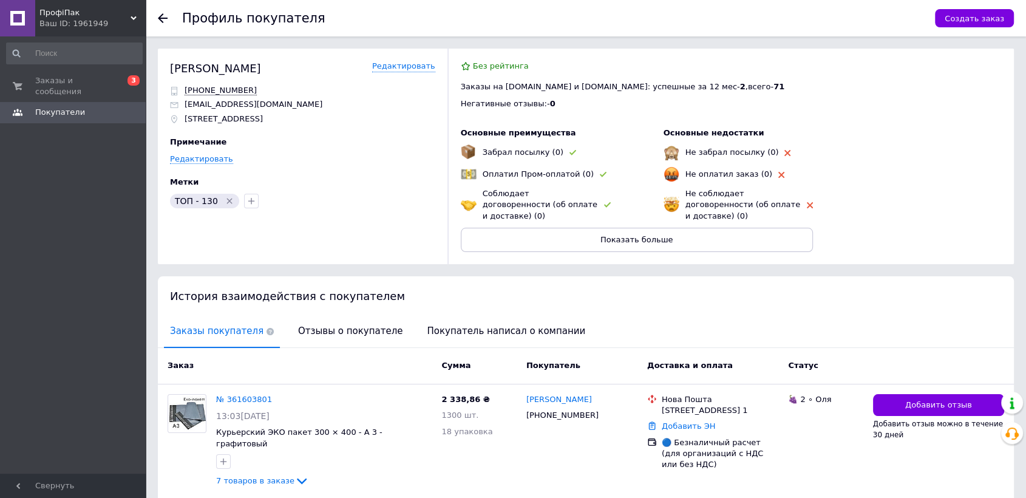 This screenshot has height=498, width=1026. I want to click on span: Не оплатил заказ (0), so click(728, 174).